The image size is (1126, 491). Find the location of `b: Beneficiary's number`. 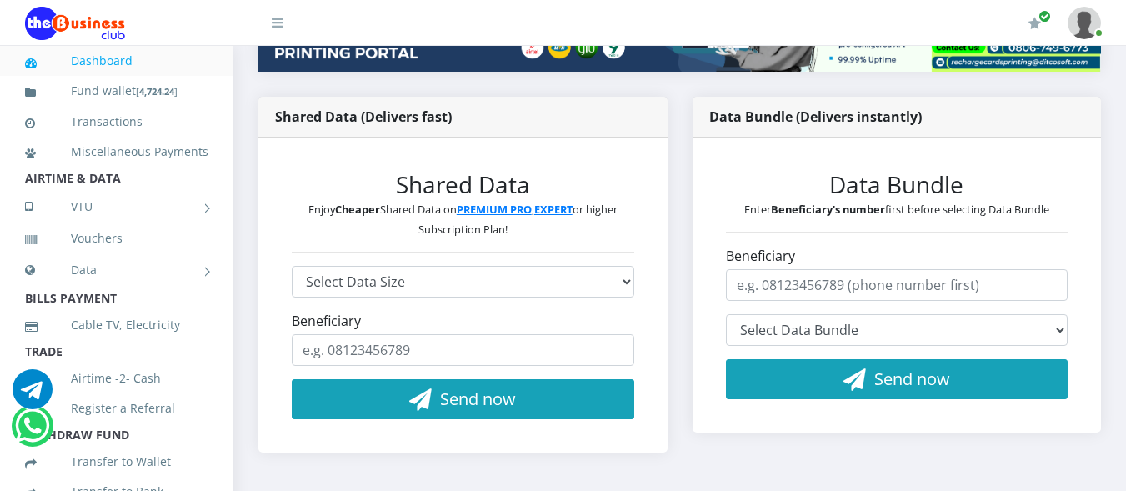

b: Beneficiary's number is located at coordinates (828, 209).